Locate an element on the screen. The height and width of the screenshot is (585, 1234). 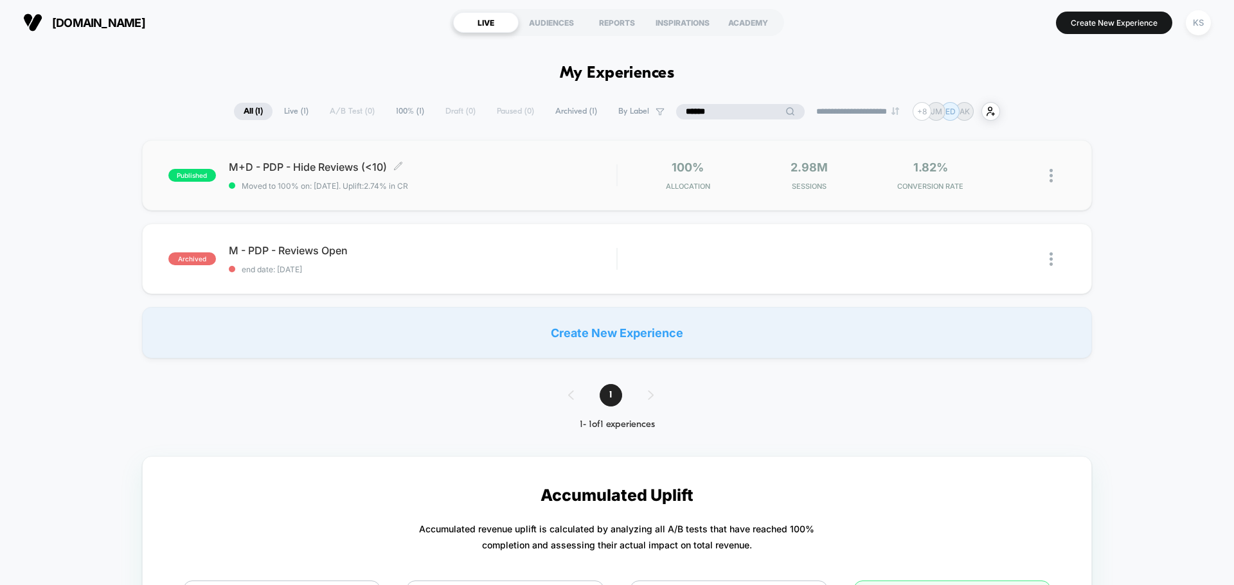
span: Allocation is located at coordinates (687, 186).